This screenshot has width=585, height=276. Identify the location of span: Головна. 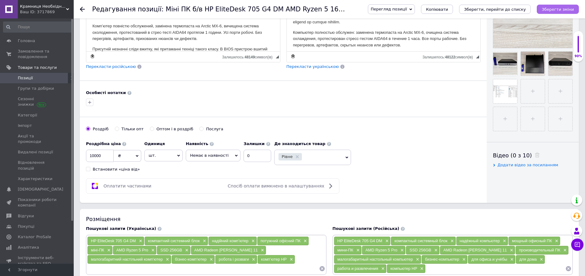
(26, 41).